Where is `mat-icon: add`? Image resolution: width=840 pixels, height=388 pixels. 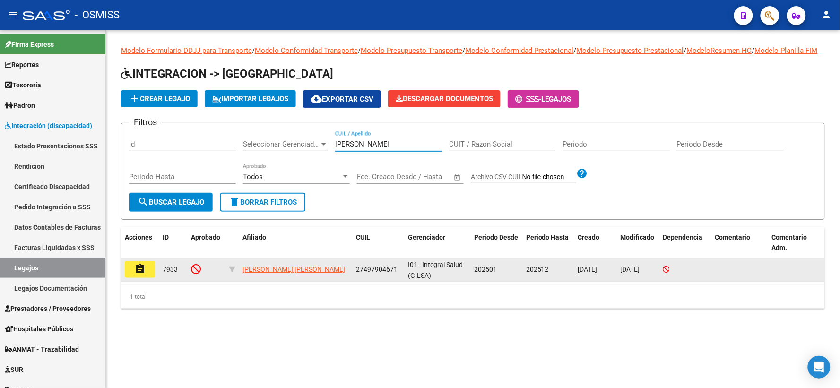 mat-icon: add is located at coordinates (134, 98).